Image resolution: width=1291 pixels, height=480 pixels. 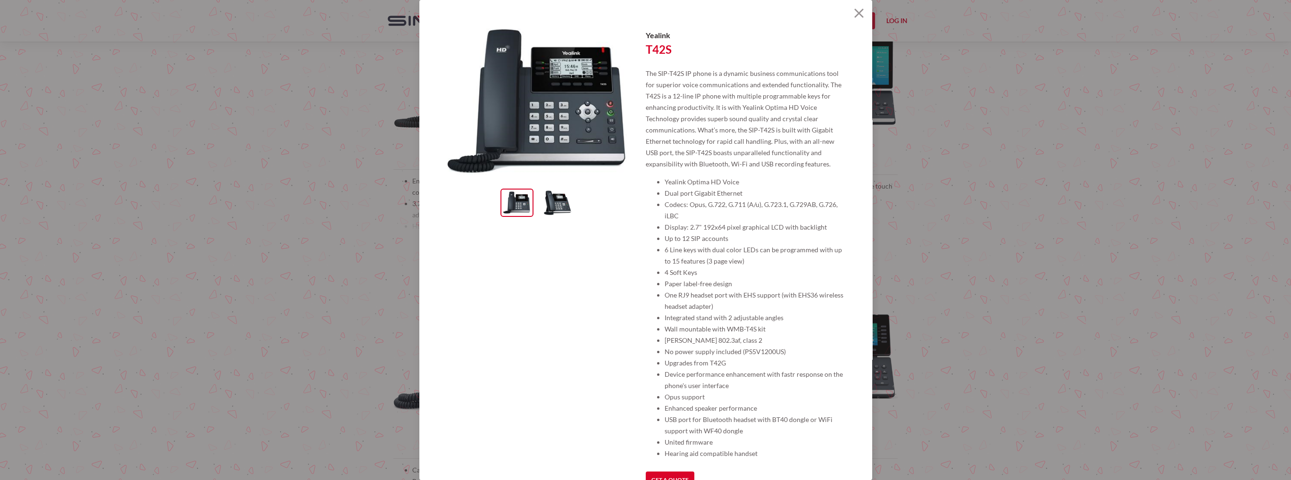 I want to click on li: Hearing aid compatible handset, so click(x=754, y=454).